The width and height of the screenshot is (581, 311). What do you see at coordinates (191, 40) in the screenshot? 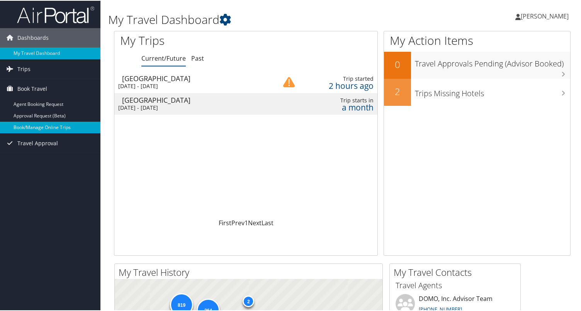
I see `h1: My Trips` at bounding box center [191, 40].